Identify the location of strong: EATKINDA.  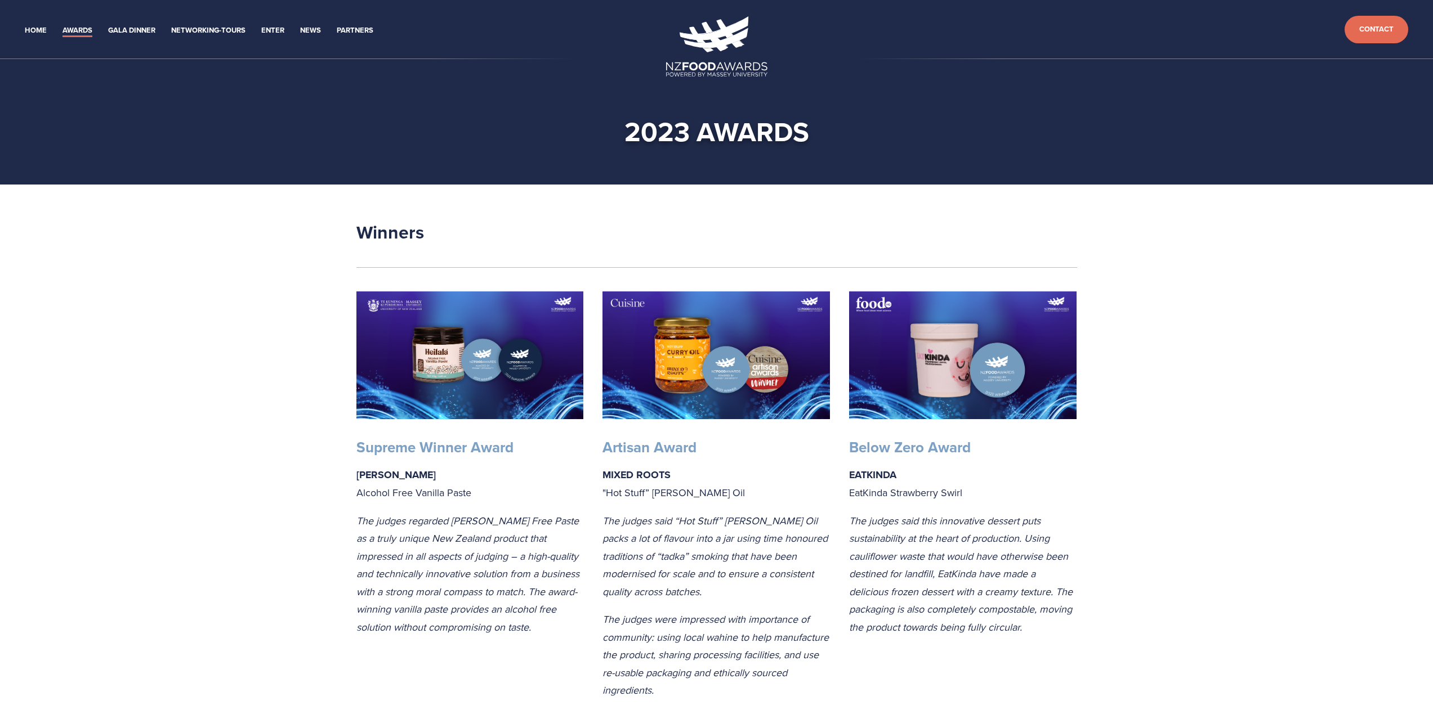
(872, 475).